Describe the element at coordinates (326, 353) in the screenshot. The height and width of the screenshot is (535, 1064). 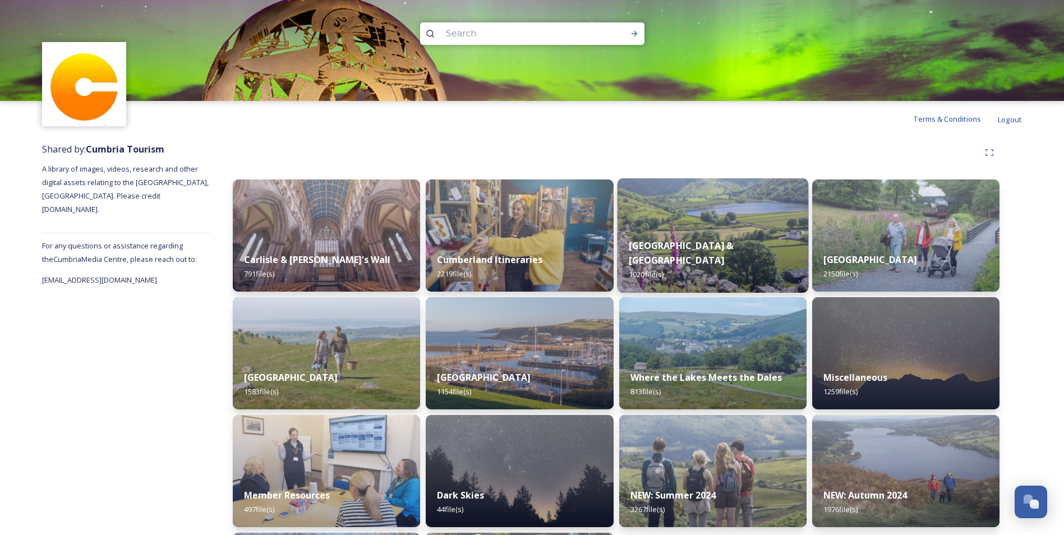
I see `img: Grange-over-sands-rail-250.jpg` at that location.